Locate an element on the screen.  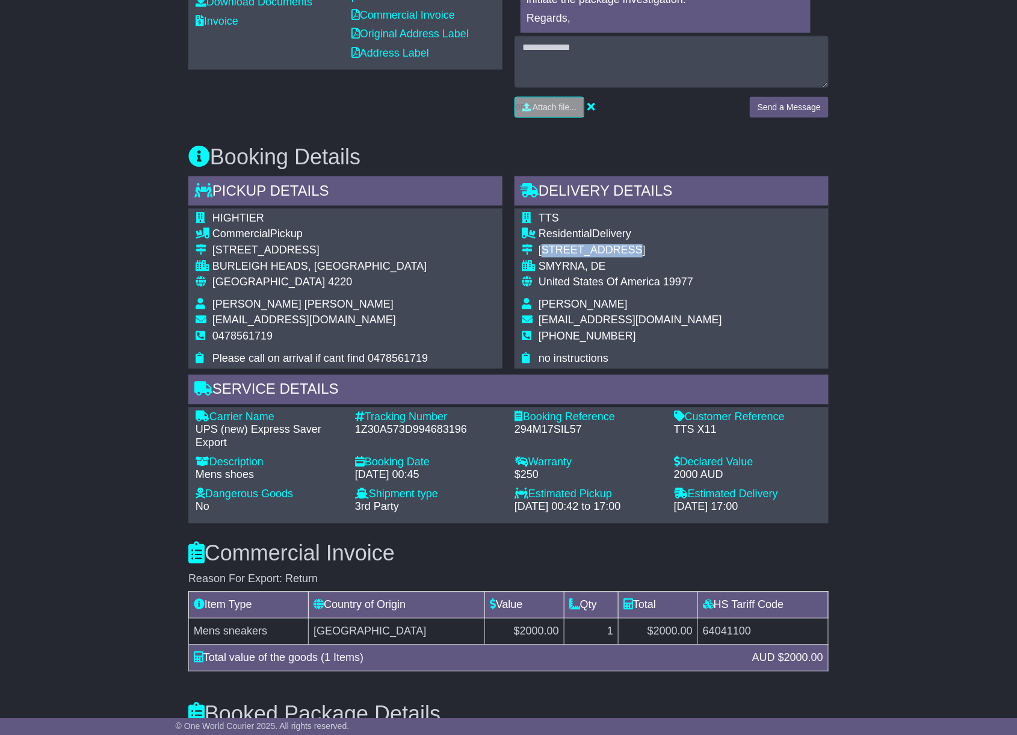
span: 3rd Party is located at coordinates (377, 507).